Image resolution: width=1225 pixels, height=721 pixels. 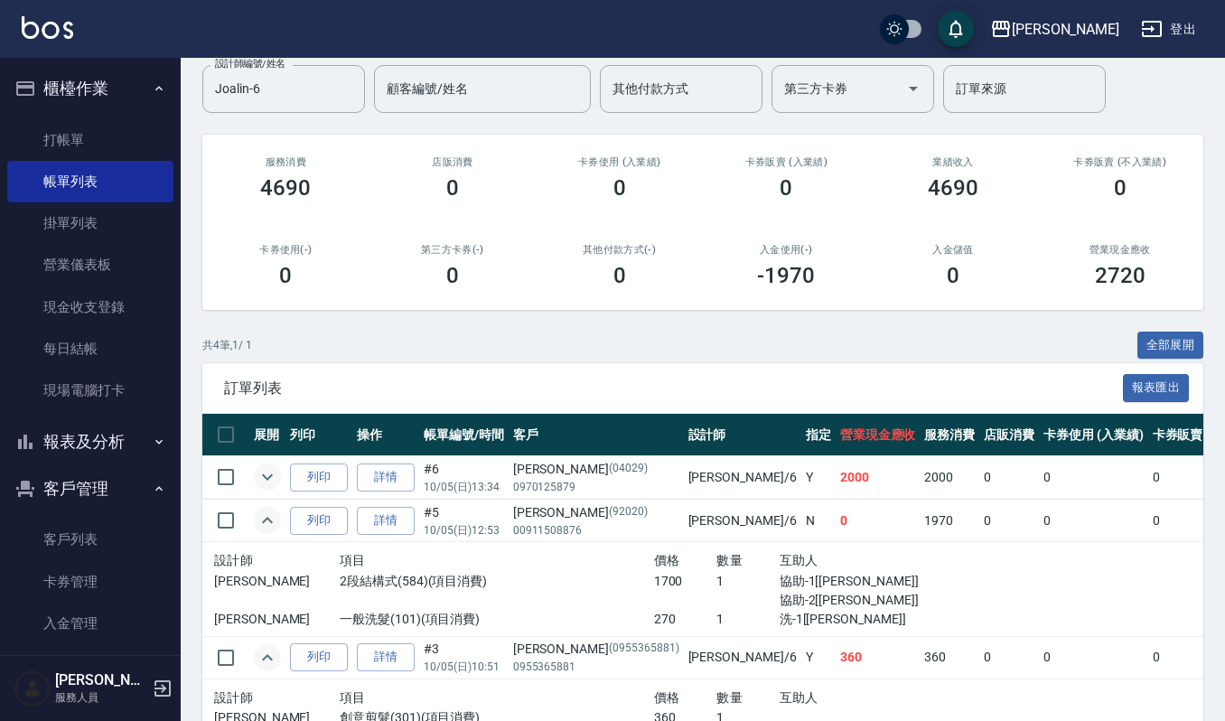 What do you see at coordinates (90, 89) in the screenshot?
I see `button: 櫃檯作業` at bounding box center [90, 89].